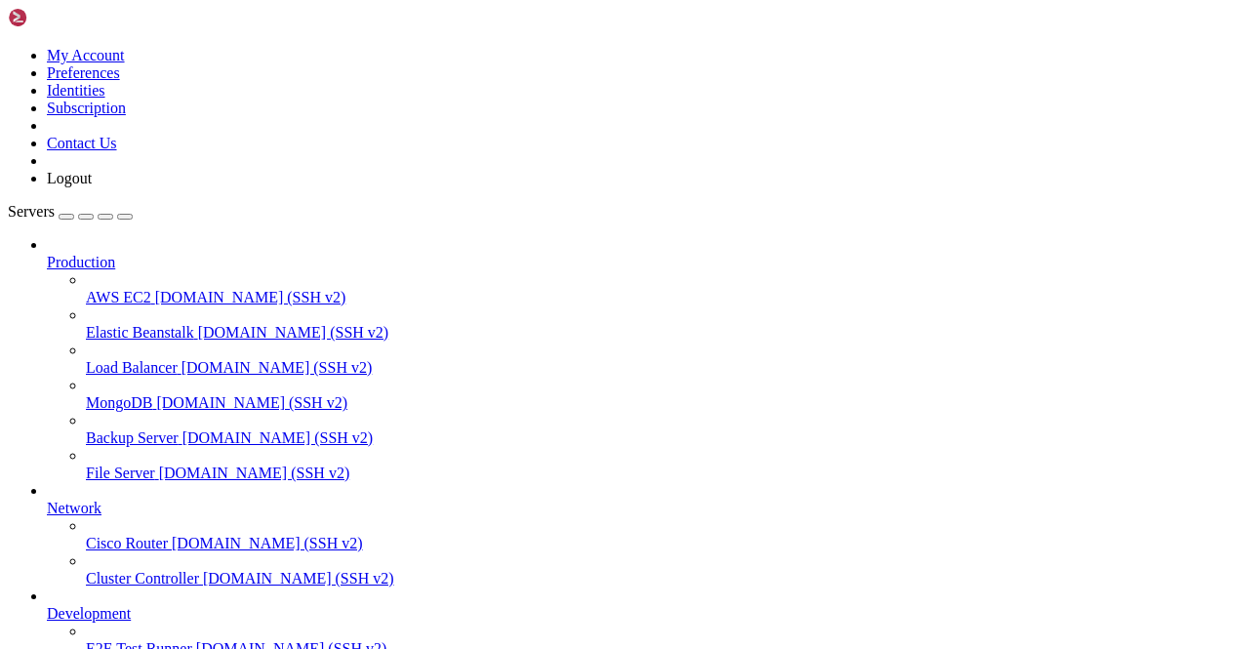 The width and height of the screenshot is (1249, 649). I want to click on a: Identities, so click(76, 90).